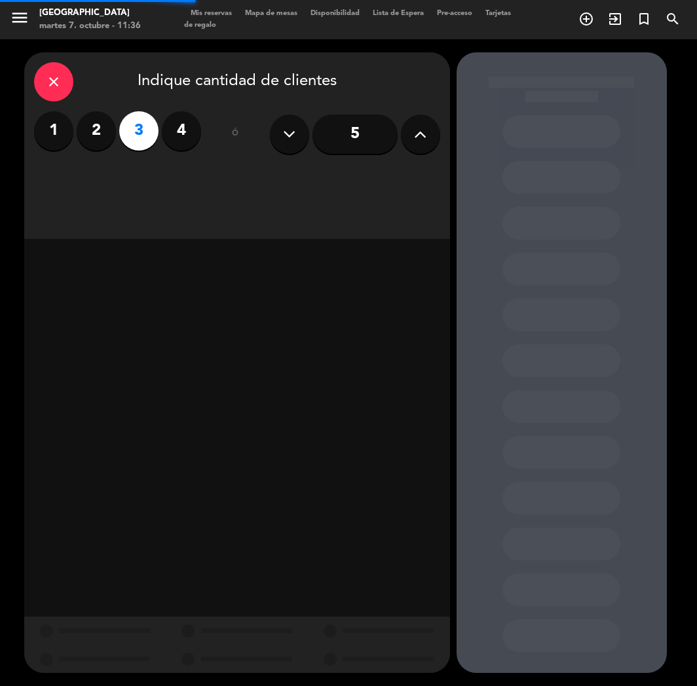 Image resolution: width=697 pixels, height=686 pixels. Describe the element at coordinates (335, 13) in the screenshot. I see `span: Disponibilidad` at that location.